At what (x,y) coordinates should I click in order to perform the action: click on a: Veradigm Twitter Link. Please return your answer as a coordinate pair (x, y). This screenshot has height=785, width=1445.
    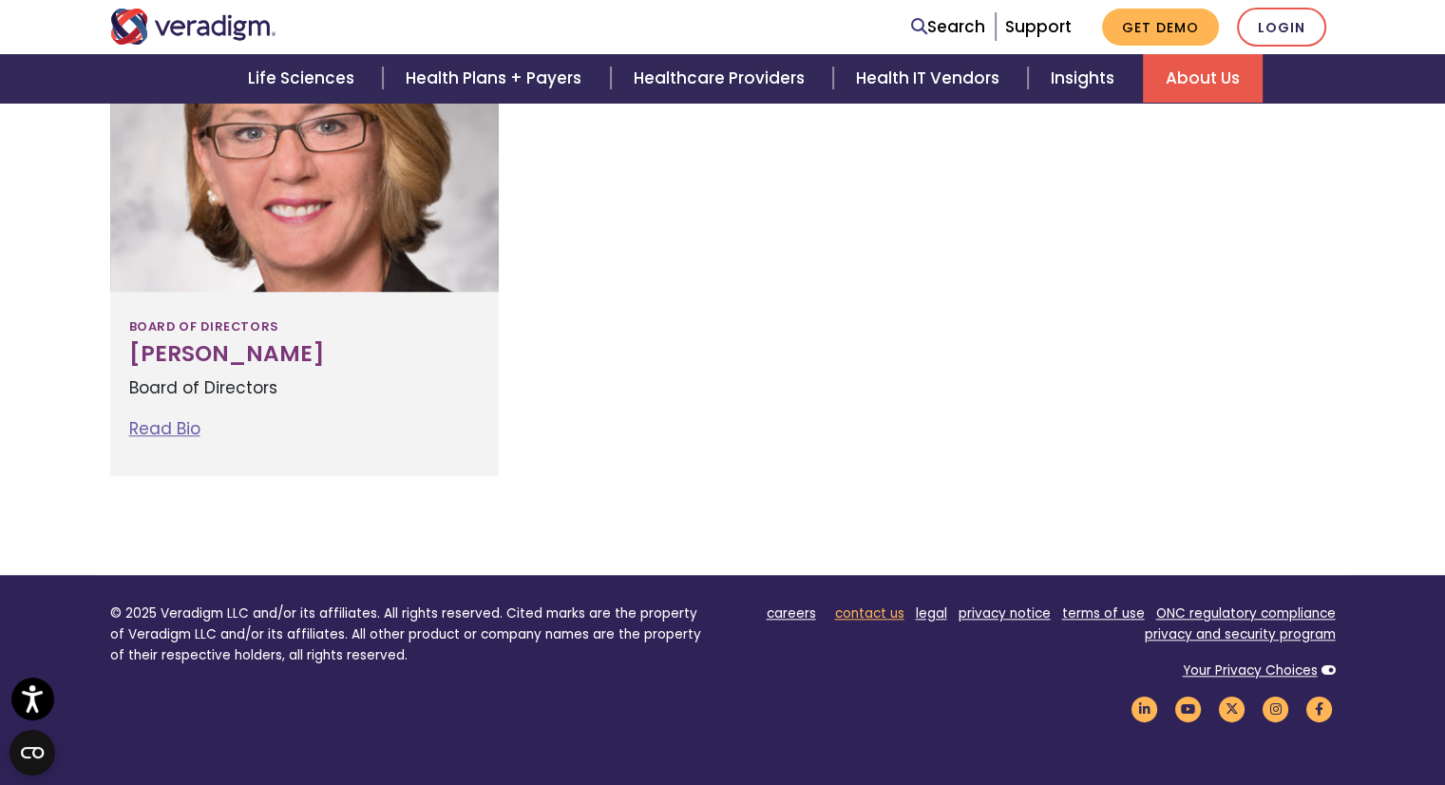
    Looking at the image, I should click on (1232, 708).